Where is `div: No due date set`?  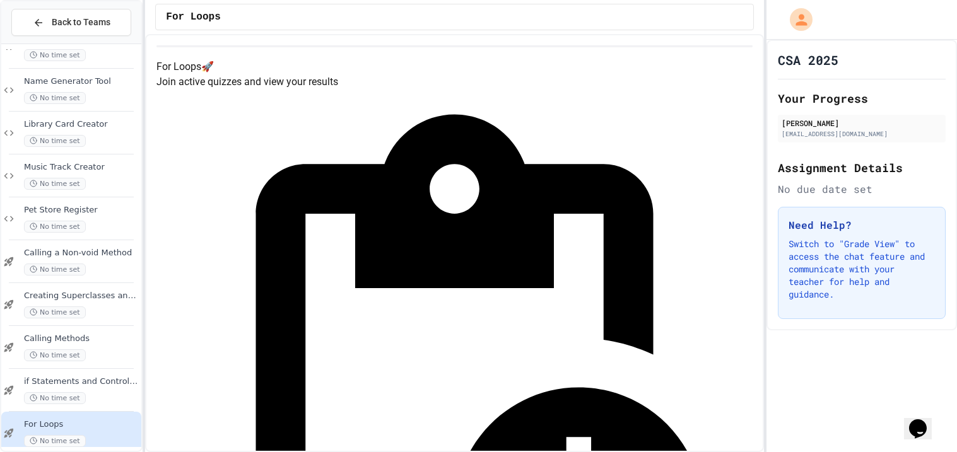 div: No due date set is located at coordinates (862, 189).